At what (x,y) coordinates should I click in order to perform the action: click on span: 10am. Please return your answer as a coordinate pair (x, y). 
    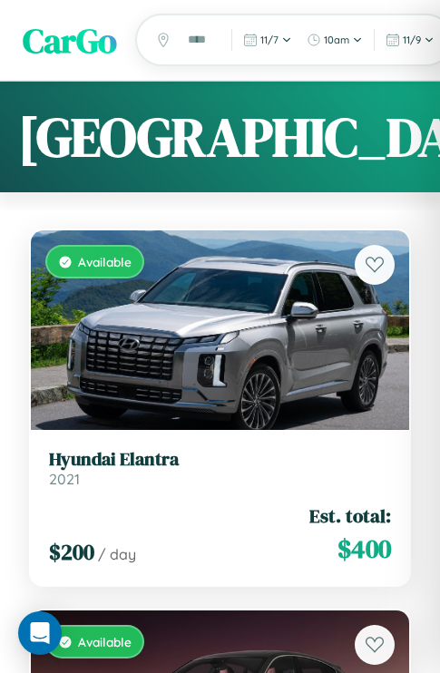
    Looking at the image, I should click on (337, 40).